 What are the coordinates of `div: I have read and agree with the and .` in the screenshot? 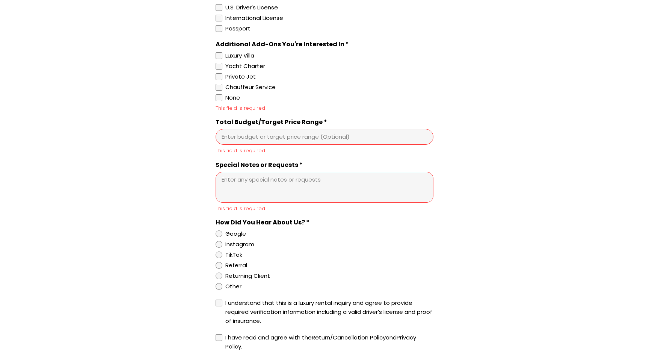 It's located at (330, 342).